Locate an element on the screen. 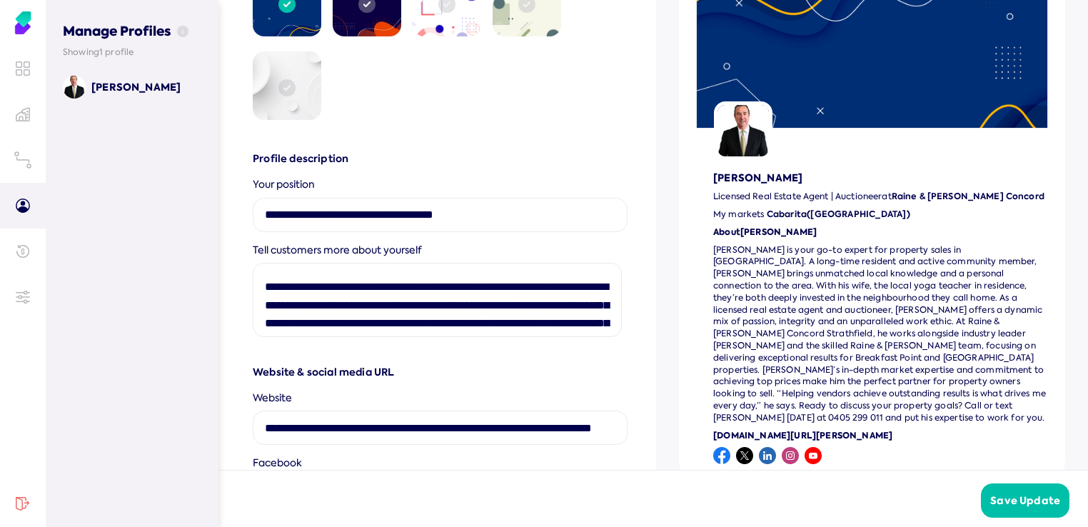 Image resolution: width=1088 pixels, height=527 pixels. img: profile is located at coordinates (743, 131).